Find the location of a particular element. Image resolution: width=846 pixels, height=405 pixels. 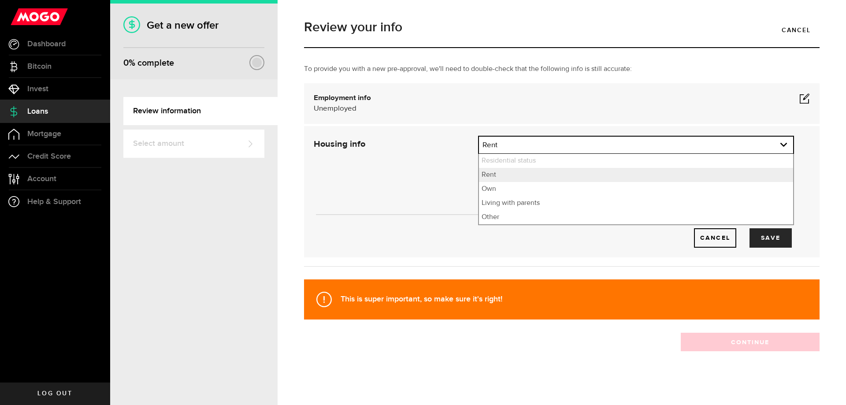

p: To provide you with a new pre-approval, we'll need to double-check that the following info is sti... is located at coordinates (562, 69).